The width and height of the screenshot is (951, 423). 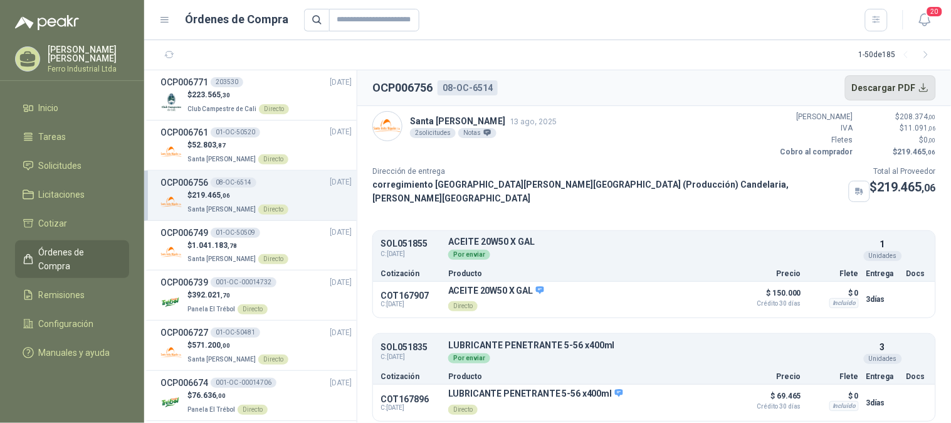 What do you see at coordinates (72, 137) in the screenshot?
I see `a: Tareas` at bounding box center [72, 137].